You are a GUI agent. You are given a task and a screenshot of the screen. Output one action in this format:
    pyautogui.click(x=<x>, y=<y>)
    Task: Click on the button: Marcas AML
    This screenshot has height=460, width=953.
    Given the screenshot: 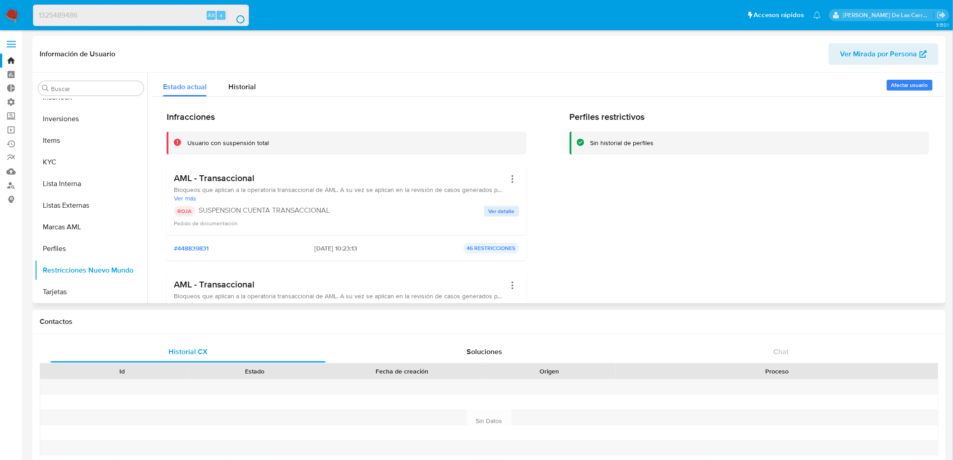 What is the action you would take?
    pyautogui.click(x=91, y=227)
    